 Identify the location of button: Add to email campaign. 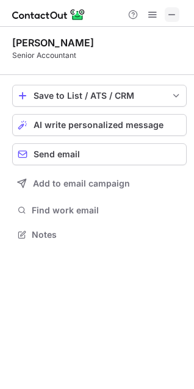
(99, 184).